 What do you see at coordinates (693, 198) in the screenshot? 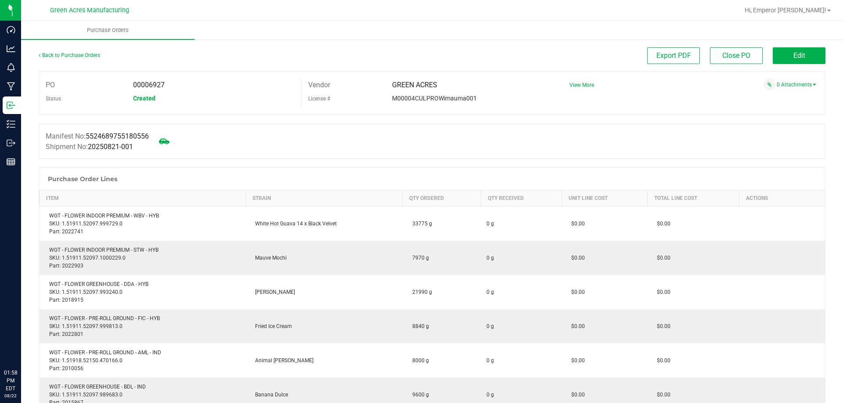
I see `th: Total Line Cost` at bounding box center [693, 198].